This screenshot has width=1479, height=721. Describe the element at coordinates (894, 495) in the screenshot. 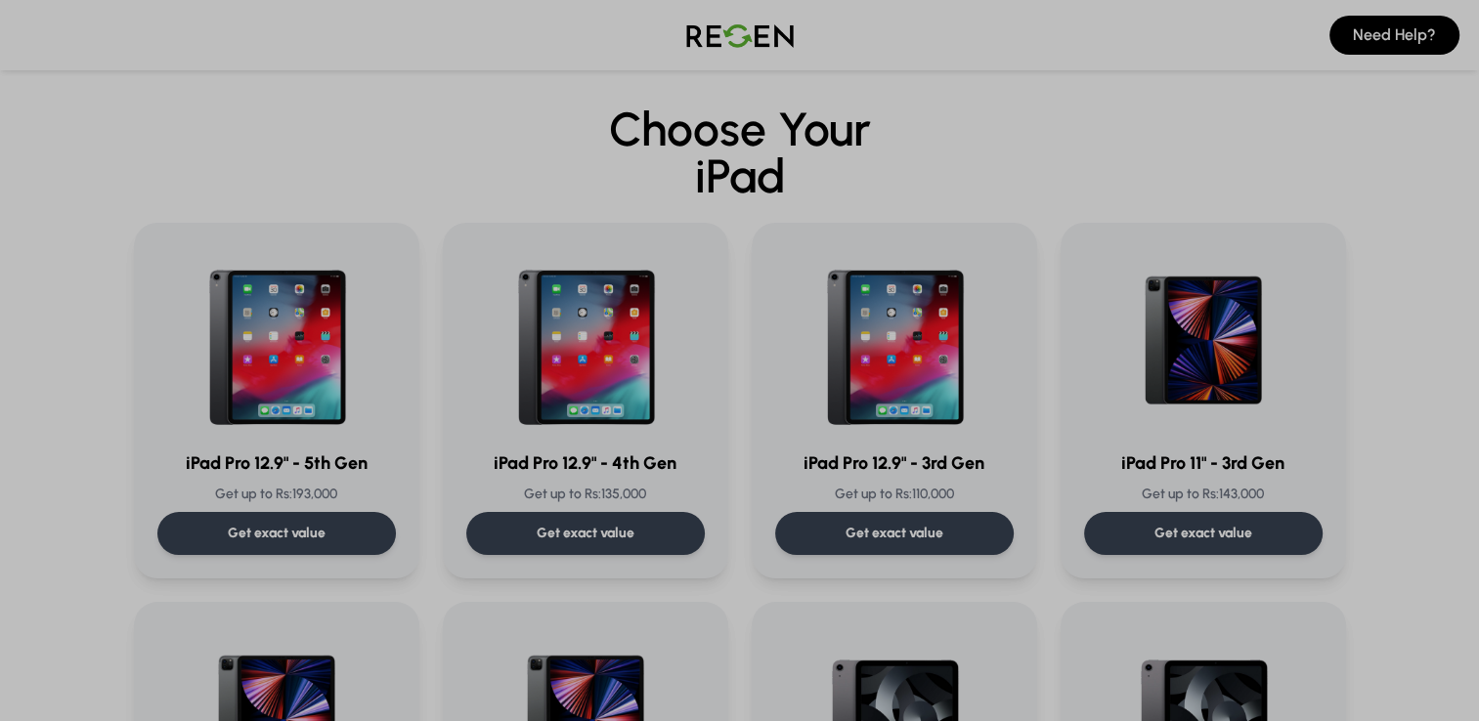

I see `p: Get up to Rs: 110,000` at that location.